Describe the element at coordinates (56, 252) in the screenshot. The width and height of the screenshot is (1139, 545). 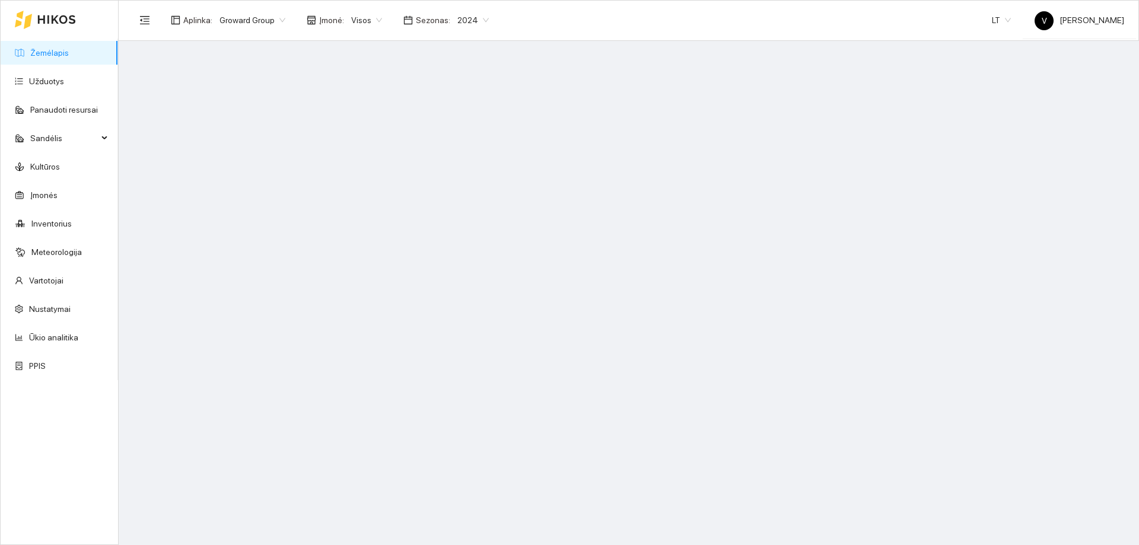
I see `a: Meteorologija` at that location.